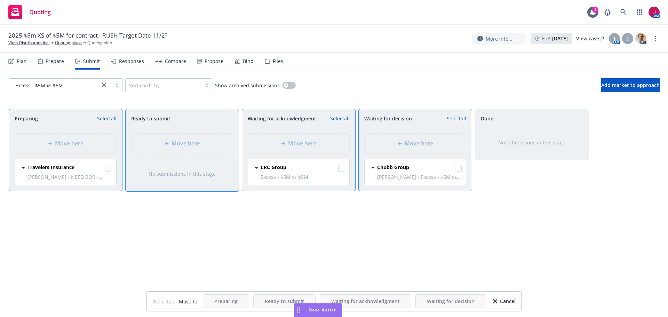 This screenshot has width=668, height=317. Describe the element at coordinates (640, 12) in the screenshot. I see `a: Switch app` at that location.